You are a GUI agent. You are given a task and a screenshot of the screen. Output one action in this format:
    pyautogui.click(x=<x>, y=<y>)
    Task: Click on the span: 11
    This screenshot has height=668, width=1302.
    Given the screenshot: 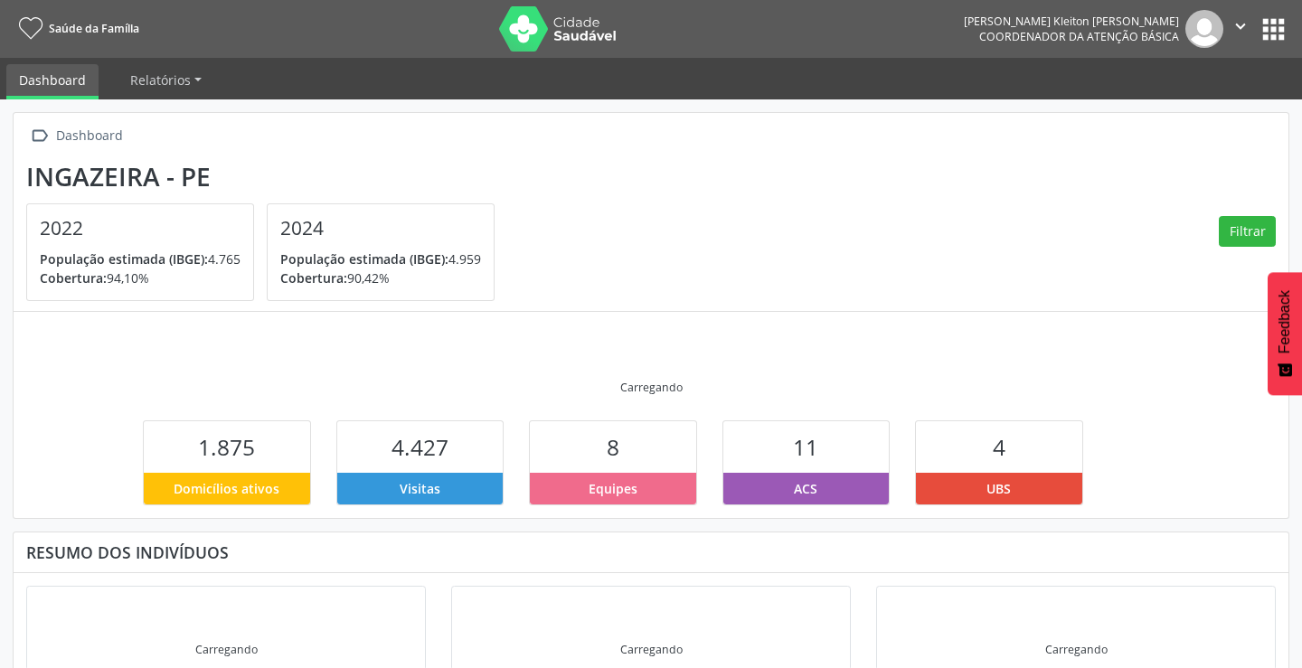 What is the action you would take?
    pyautogui.click(x=806, y=447)
    